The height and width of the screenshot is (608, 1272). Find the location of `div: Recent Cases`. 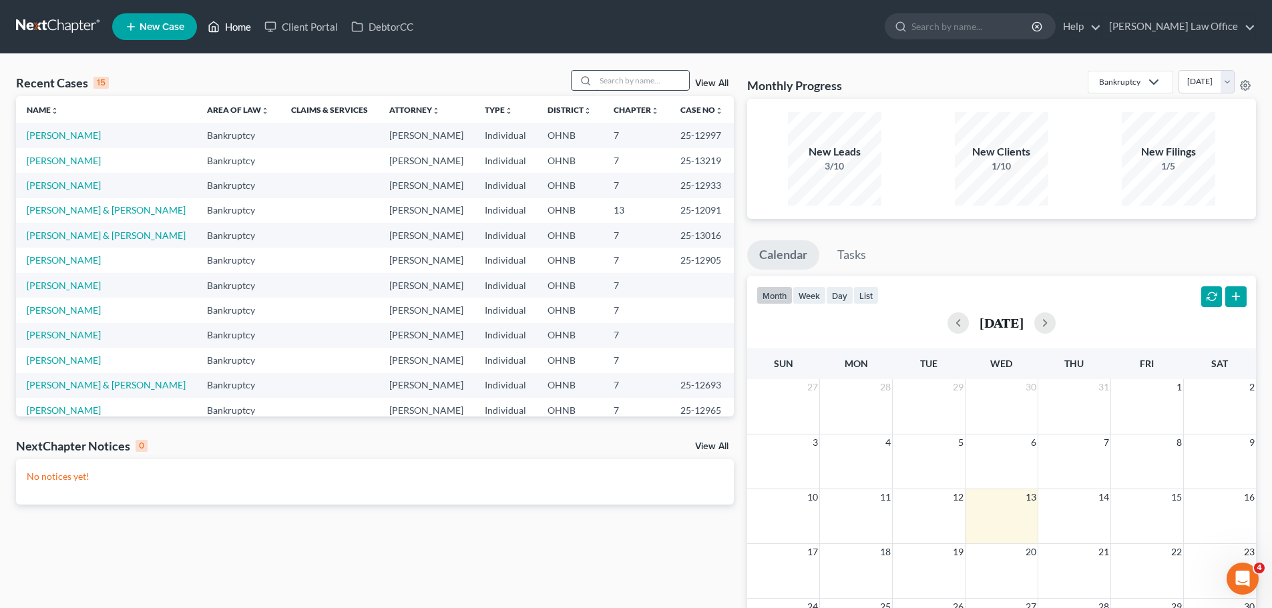

div: Recent Cases is located at coordinates (62, 83).